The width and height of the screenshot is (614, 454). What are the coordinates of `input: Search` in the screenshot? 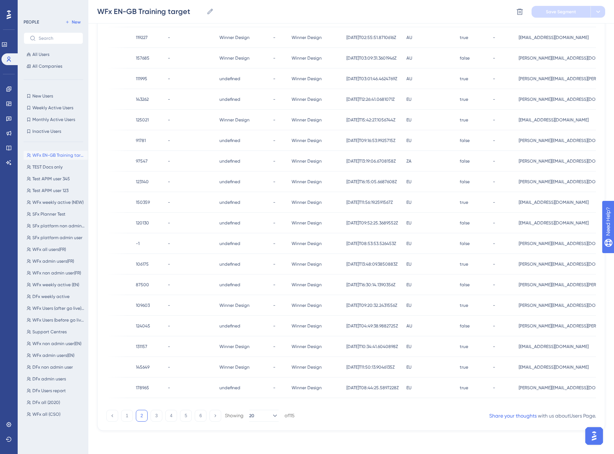 It's located at (58, 38).